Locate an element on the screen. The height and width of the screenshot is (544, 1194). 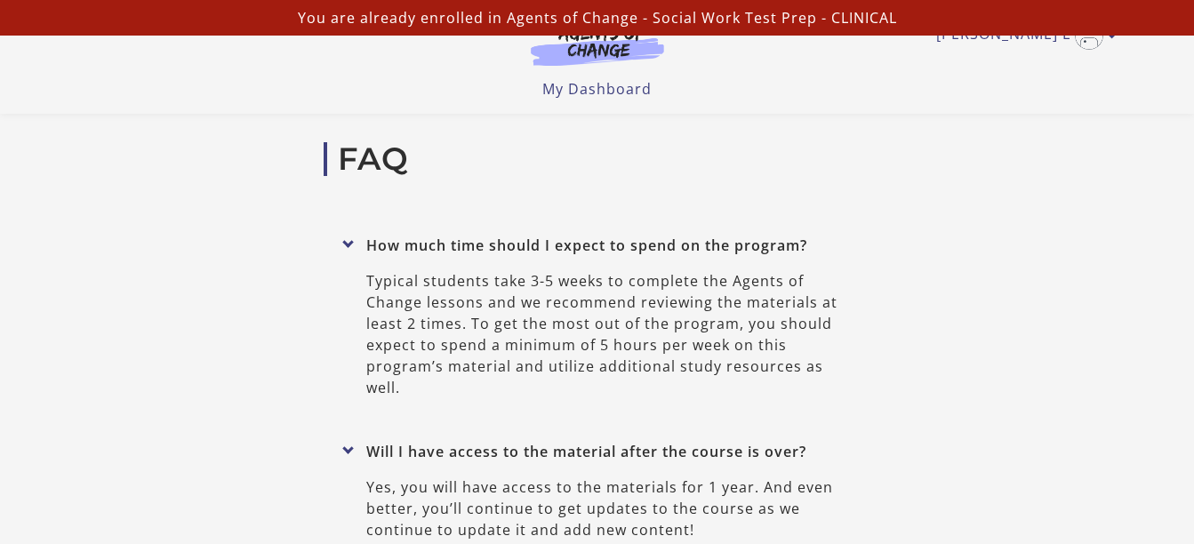
p: You are already enrolled in Agents of Change - Social Work Test Prep - CLINICAL is located at coordinates (597, 18).